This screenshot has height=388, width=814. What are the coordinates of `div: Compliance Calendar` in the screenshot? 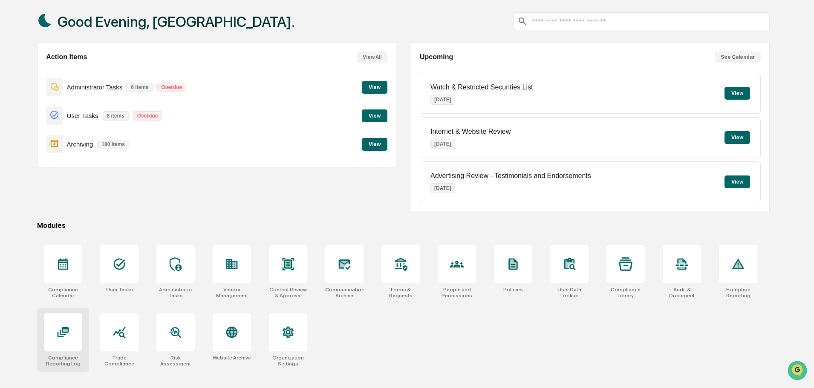 It's located at (63, 293).